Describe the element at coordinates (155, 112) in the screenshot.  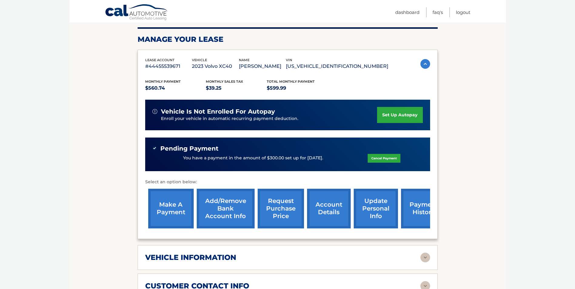
I see `img: alert-white.svg` at that location.